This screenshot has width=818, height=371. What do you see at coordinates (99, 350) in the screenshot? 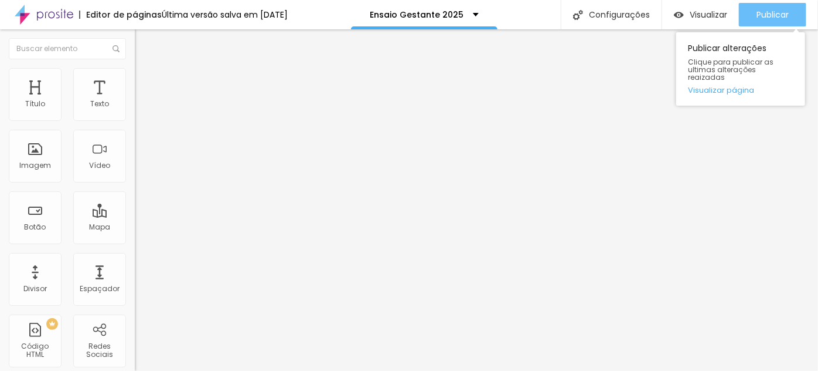
I see `div: Redes Sociais` at bounding box center [99, 350].